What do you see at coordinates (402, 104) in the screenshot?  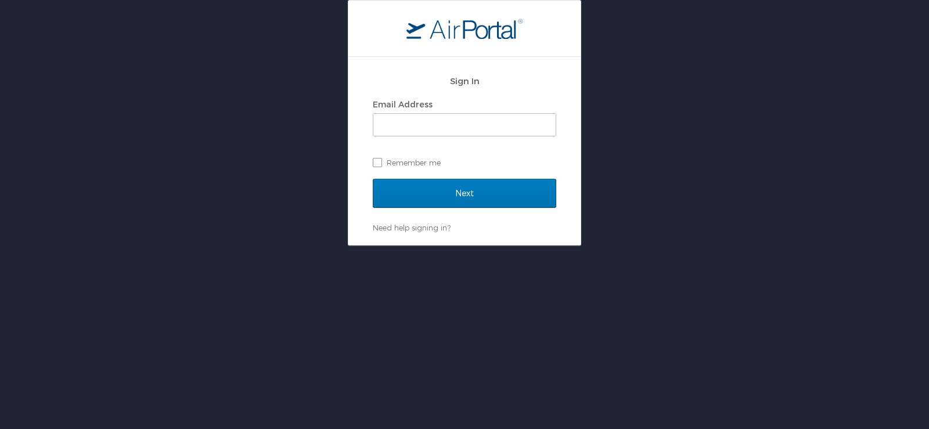 I see `label: Email Address` at bounding box center [402, 104].